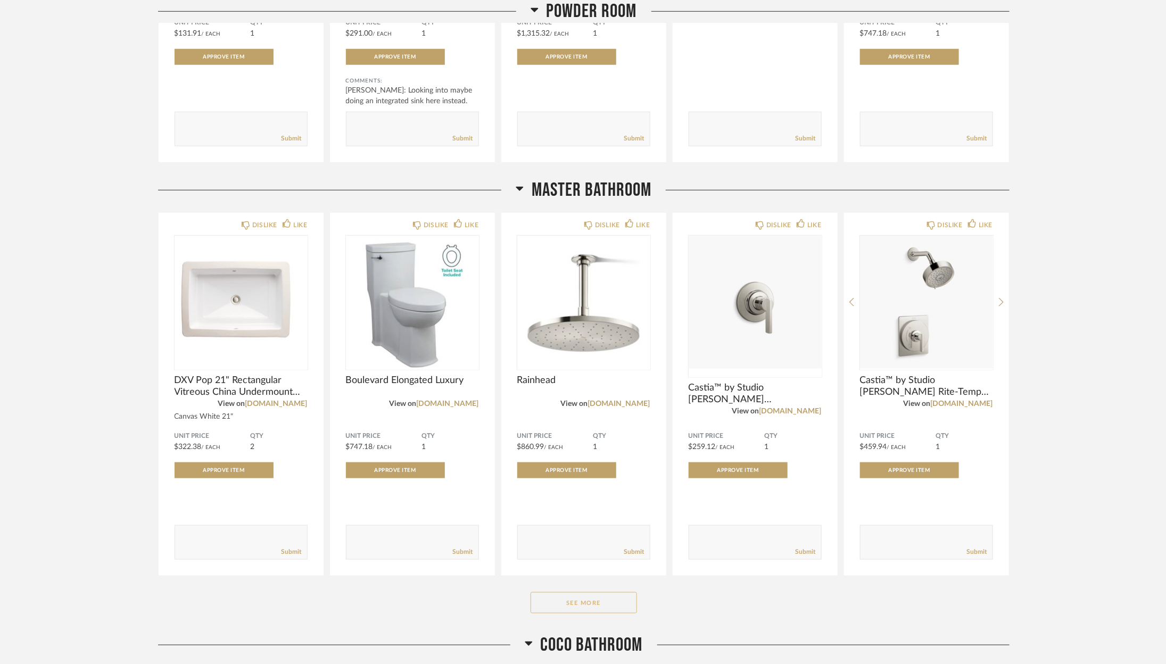 This screenshot has height=664, width=1166. I want to click on span: $459.94, so click(874, 447).